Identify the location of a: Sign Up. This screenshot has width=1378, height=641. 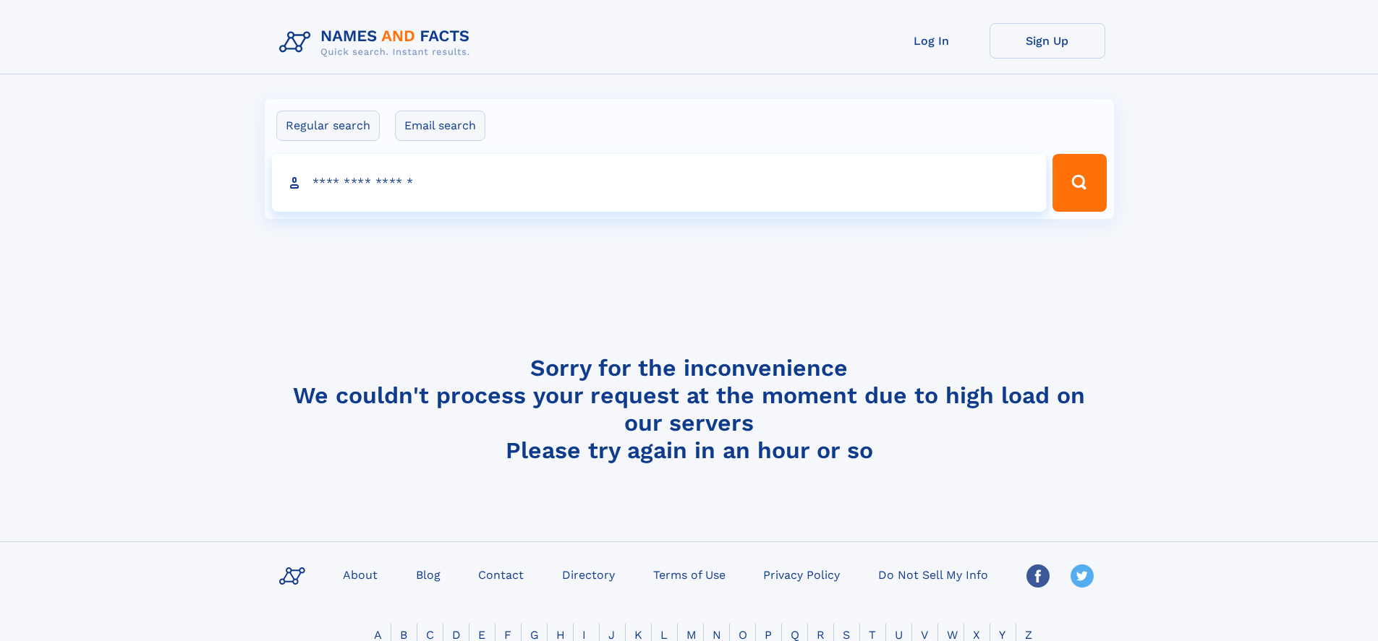
(1047, 41).